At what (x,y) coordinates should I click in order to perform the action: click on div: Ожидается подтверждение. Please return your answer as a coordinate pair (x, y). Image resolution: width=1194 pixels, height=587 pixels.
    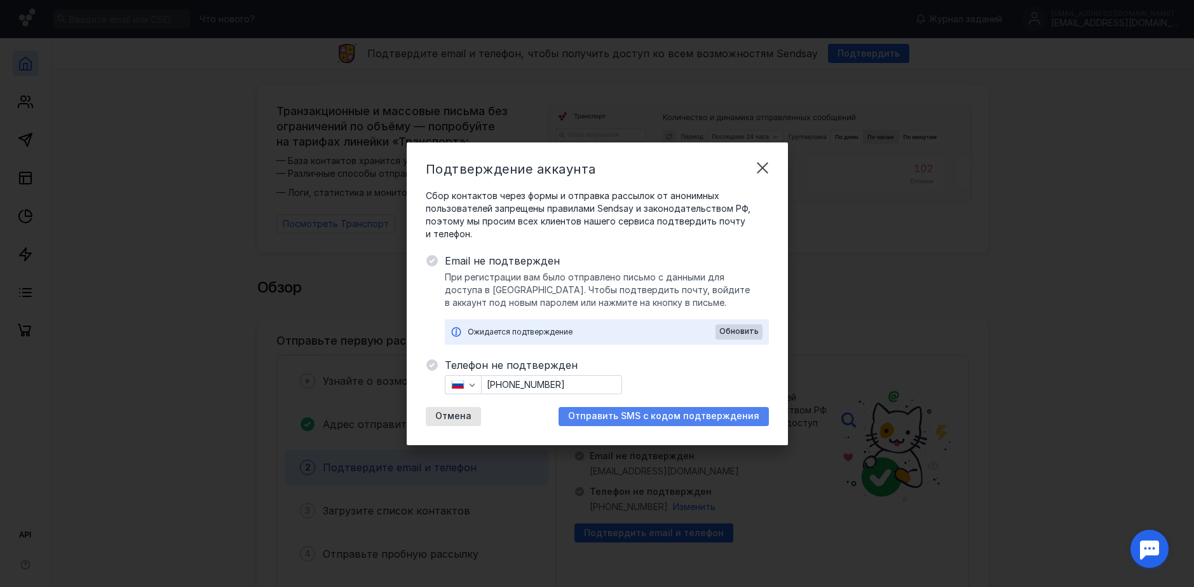
    Looking at the image, I should click on (592, 332).